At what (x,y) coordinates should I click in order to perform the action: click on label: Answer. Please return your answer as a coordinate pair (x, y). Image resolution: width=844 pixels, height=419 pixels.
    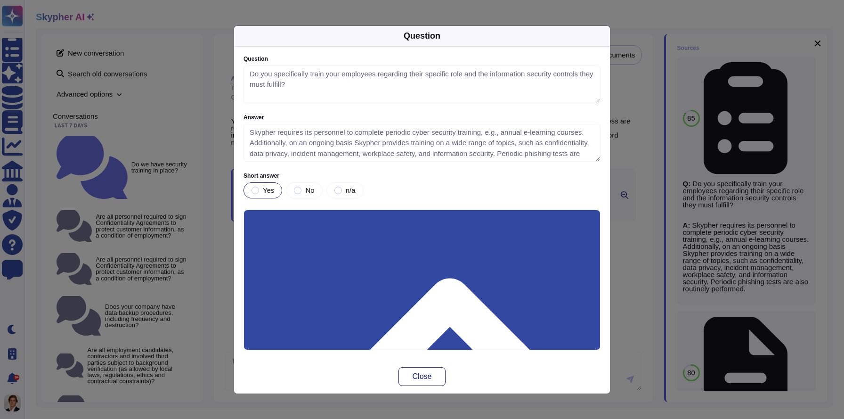
    Looking at the image, I should click on (422, 117).